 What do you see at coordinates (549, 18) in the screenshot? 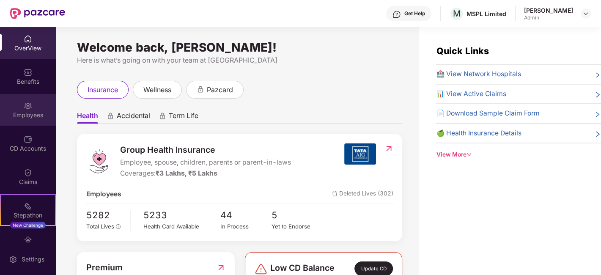
I see `div: Admin` at bounding box center [549, 18].